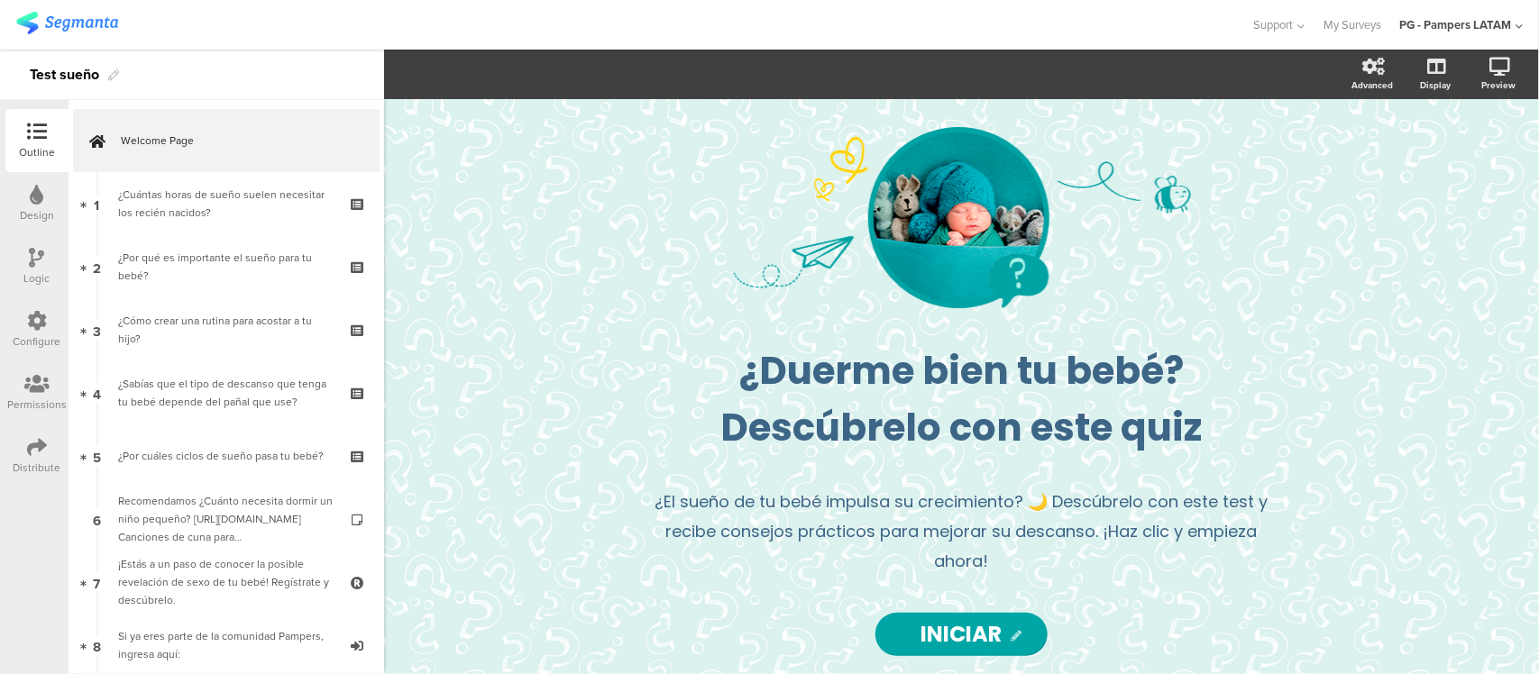  I want to click on span: 7, so click(97, 582).